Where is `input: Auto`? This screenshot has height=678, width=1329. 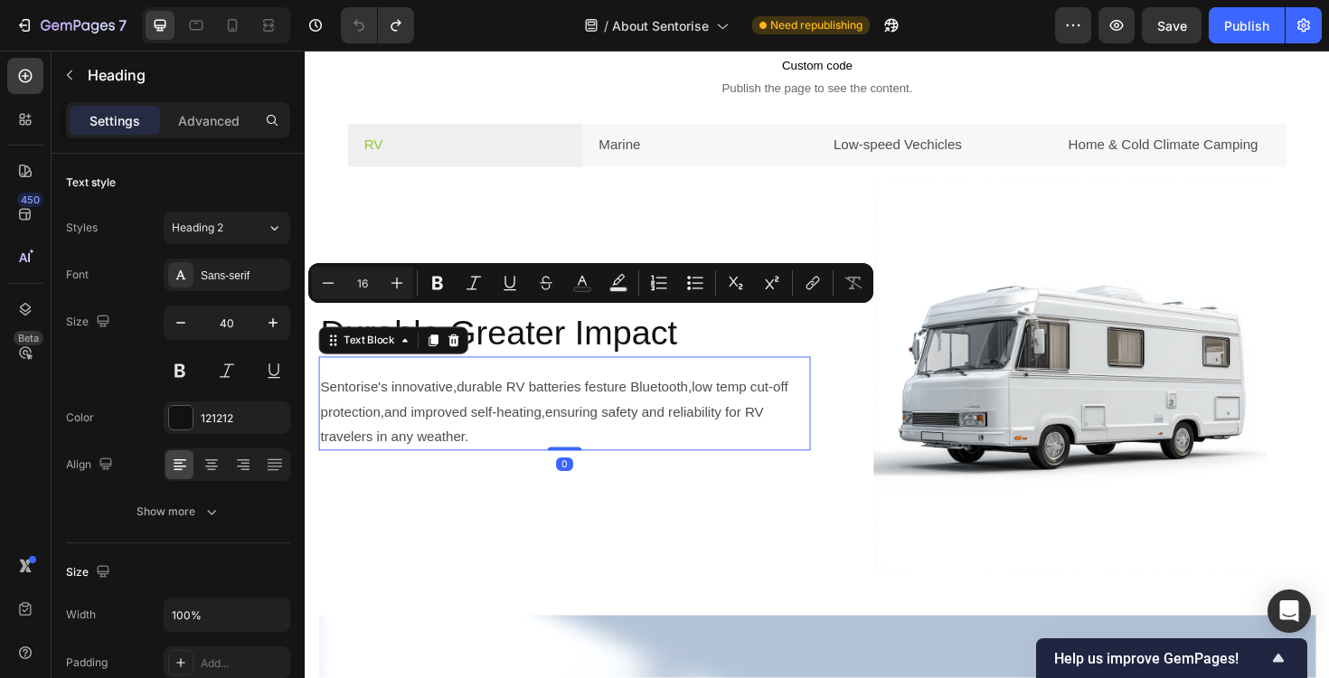 input: Auto is located at coordinates (227, 615).